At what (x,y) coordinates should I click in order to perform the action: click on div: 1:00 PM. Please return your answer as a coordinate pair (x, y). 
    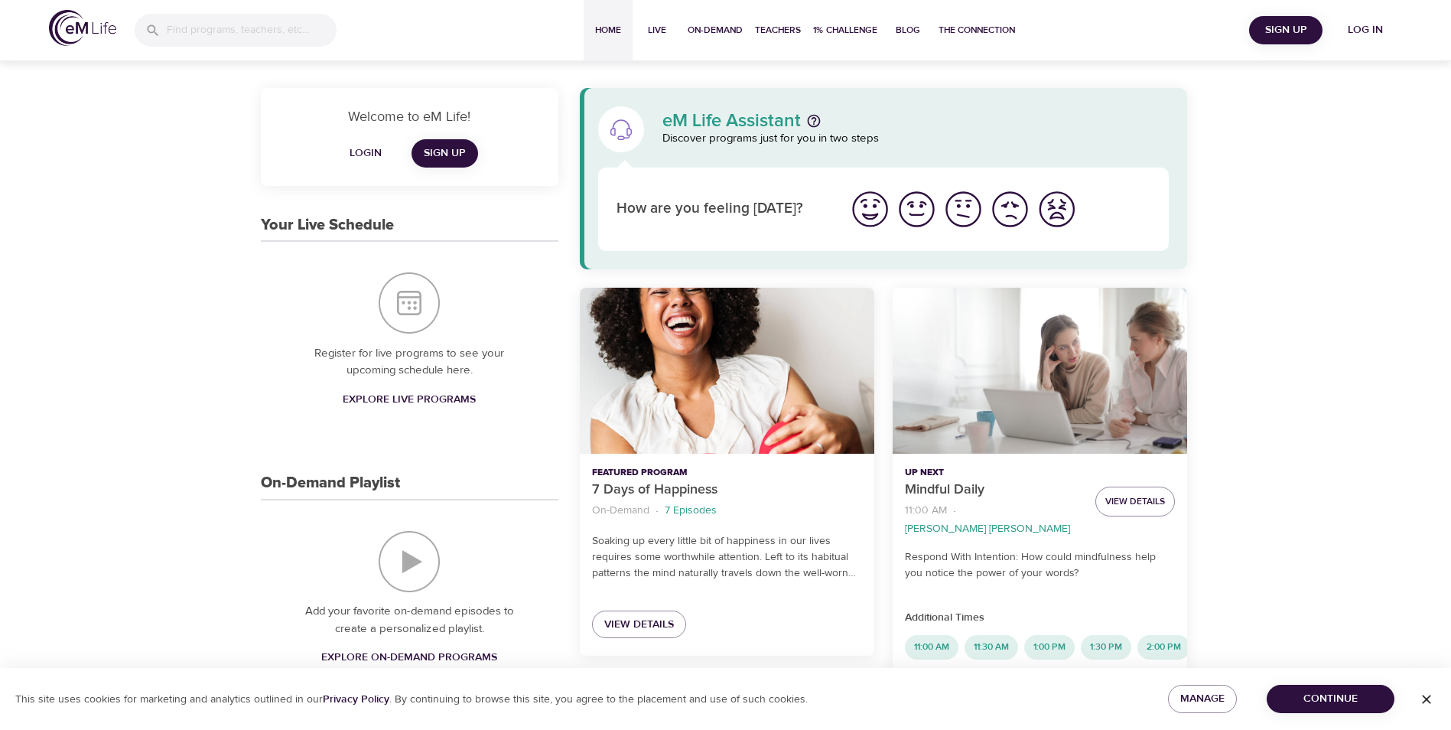
    Looking at the image, I should click on (1050, 647).